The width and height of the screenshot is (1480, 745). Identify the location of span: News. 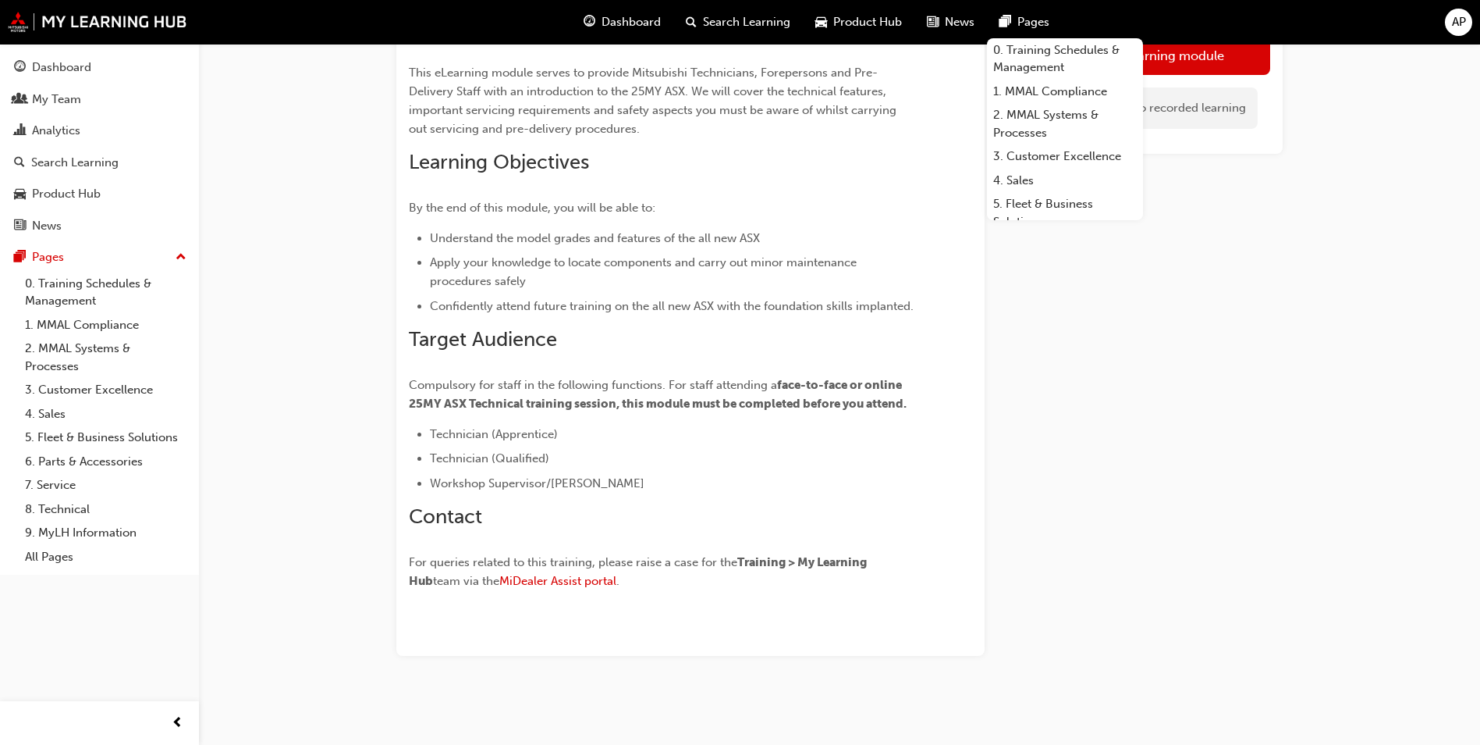
(960, 22).